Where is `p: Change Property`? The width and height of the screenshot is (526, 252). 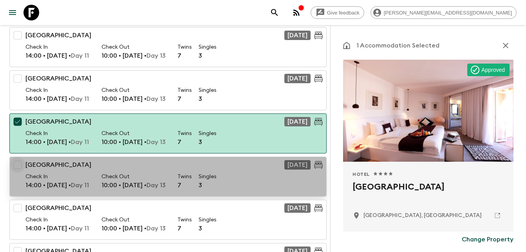 p: Change Property is located at coordinates (488, 239).